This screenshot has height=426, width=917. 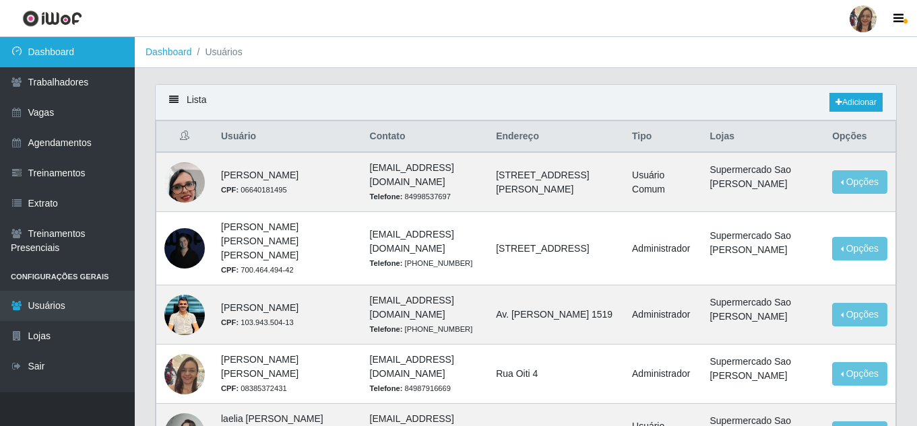 I want to click on a: Dashboard, so click(x=168, y=52).